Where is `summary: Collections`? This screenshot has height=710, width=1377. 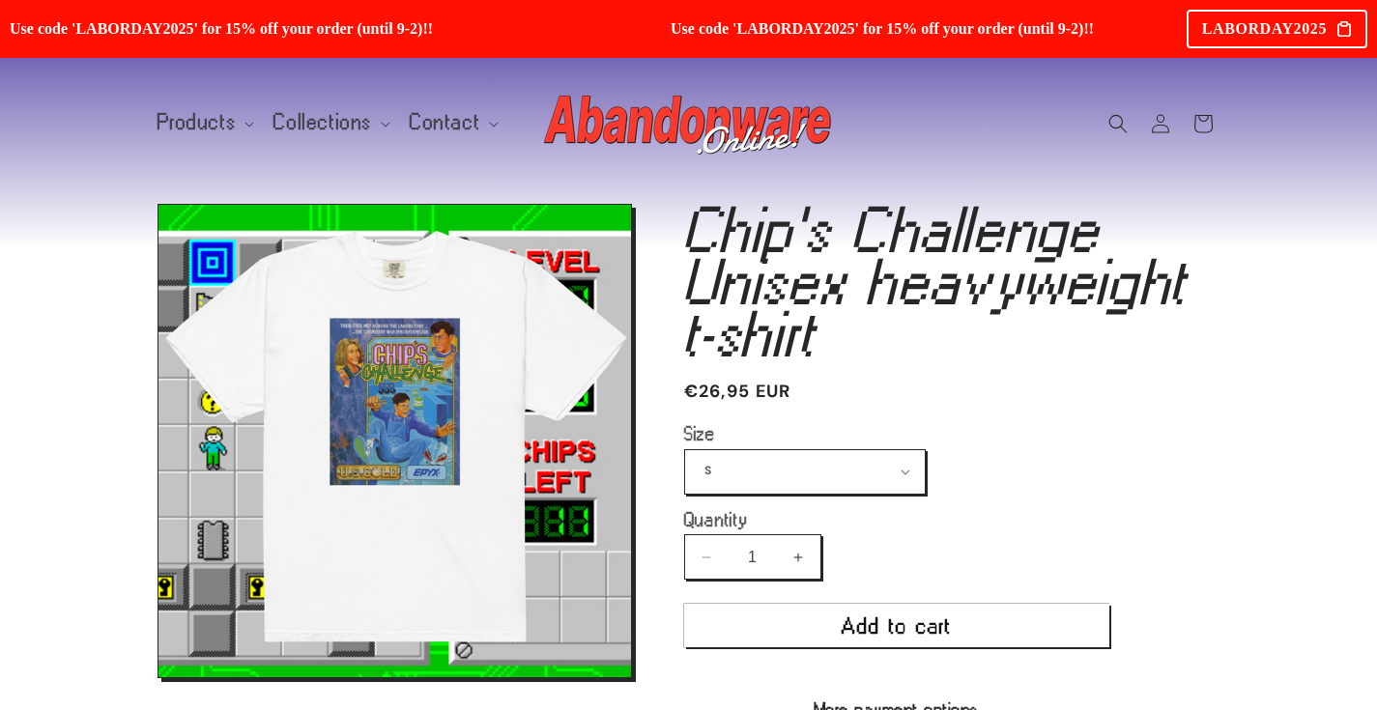 summary: Collections is located at coordinates (330, 123).